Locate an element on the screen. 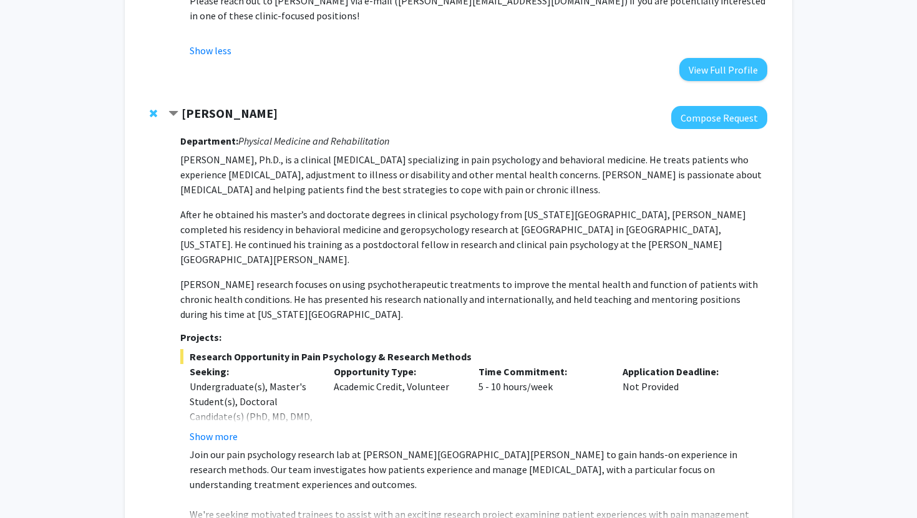  strong: Department: is located at coordinates (209, 141).